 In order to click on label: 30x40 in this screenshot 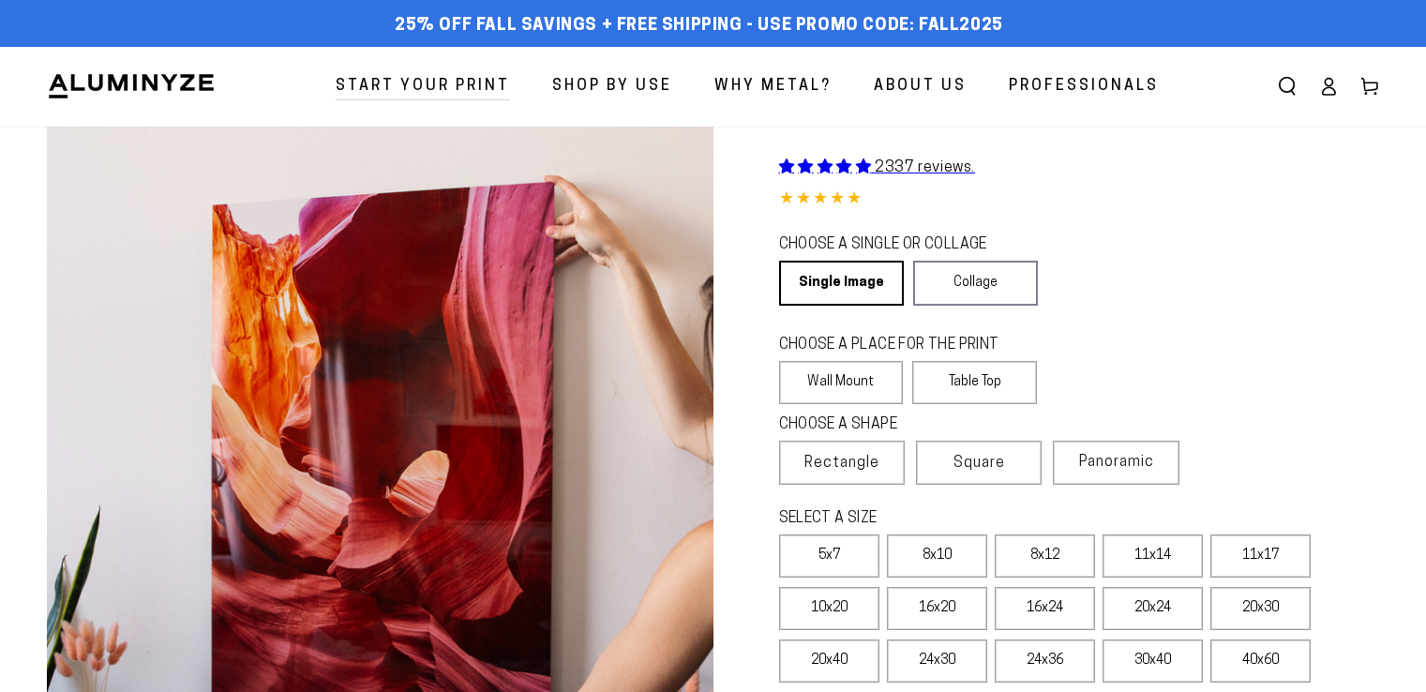, I will do `click(1152, 661)`.